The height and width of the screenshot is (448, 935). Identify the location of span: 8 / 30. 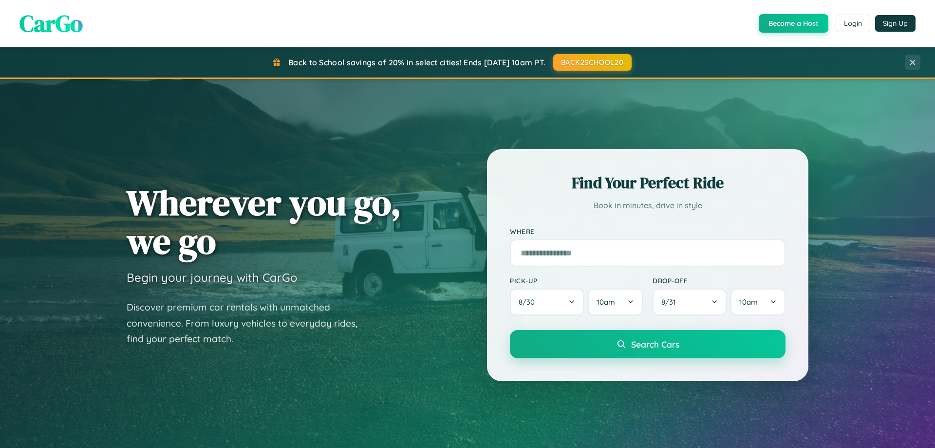
(529, 302).